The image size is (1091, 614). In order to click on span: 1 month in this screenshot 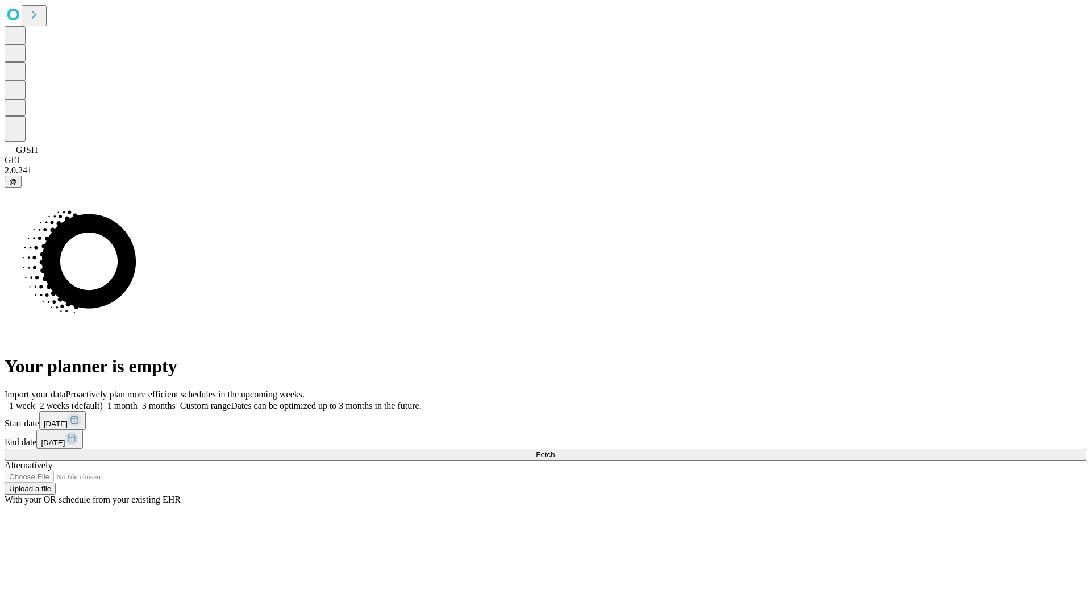, I will do `click(122, 405)`.